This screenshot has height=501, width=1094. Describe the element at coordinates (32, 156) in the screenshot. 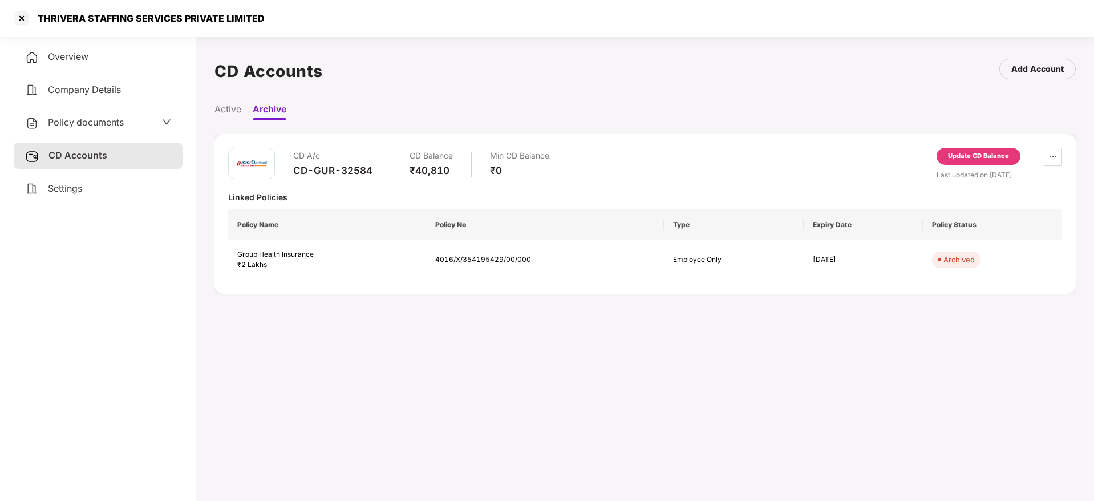

I see `img: svg+xml;base64,PHN2ZyB3aWR0aD0iMjUiIGhlaWdodD0iMjQiIHZpZXdCb3g9IjAgMCAyNSAyNCIgZmlsbD0ibm9uZSIgeG...` at that location.